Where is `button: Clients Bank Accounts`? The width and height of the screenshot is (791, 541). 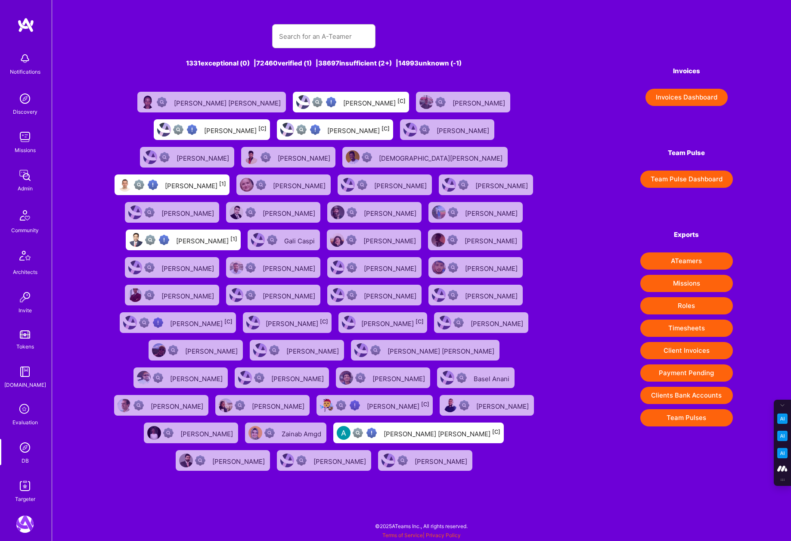
button: Clients Bank Accounts is located at coordinates (686, 395).